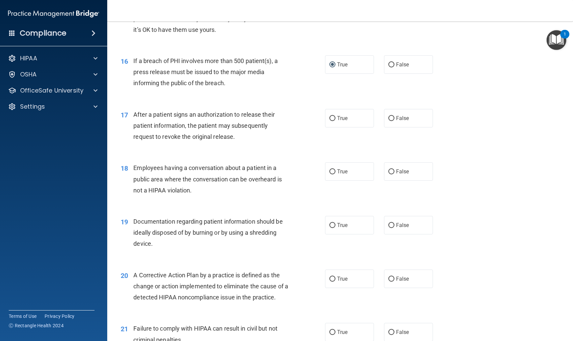 The image size is (573, 341). What do you see at coordinates (53, 74) in the screenshot?
I see `a: OSHA` at bounding box center [53, 74].